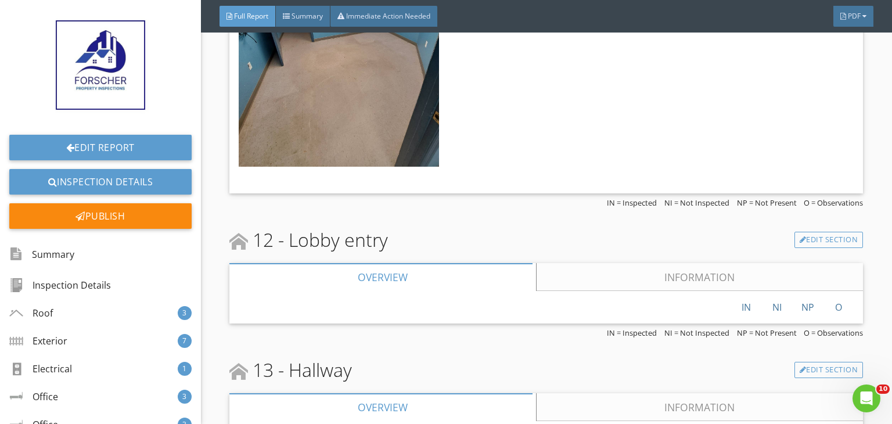 The image size is (892, 424). Describe the element at coordinates (185, 369) in the screenshot. I see `div: 1` at that location.